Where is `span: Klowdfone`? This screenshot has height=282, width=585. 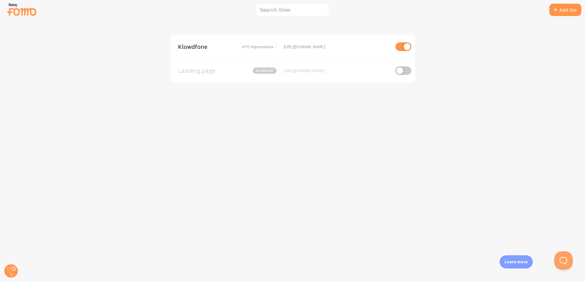
span: Klowdfone is located at coordinates (203, 47).